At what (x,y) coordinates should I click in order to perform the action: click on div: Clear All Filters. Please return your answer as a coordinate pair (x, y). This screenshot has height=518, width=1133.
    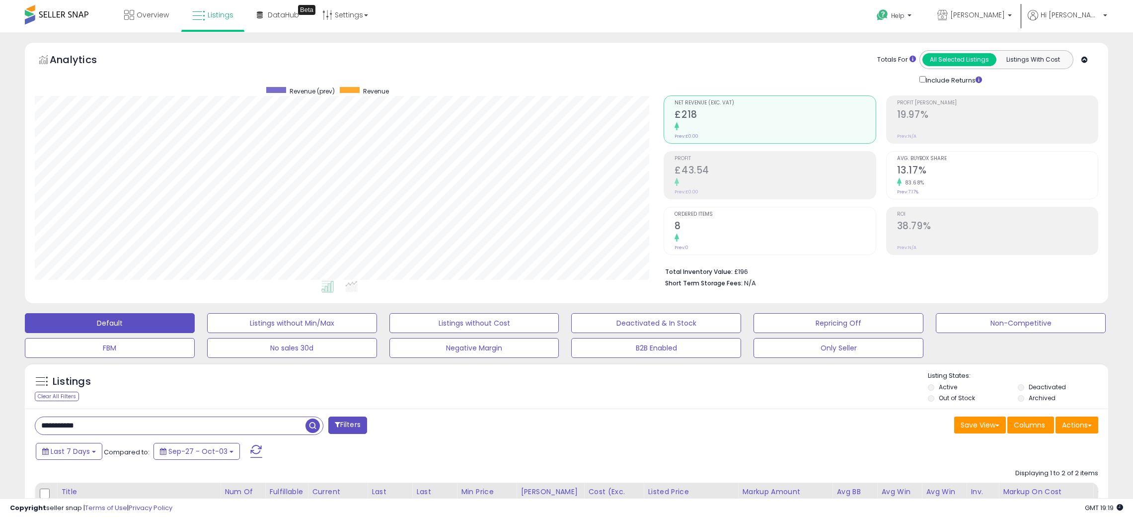
    Looking at the image, I should click on (57, 396).